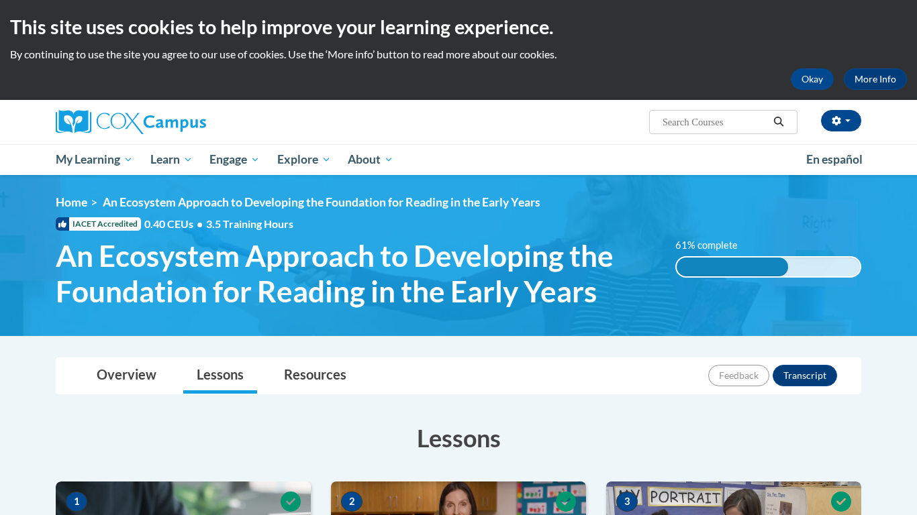 This screenshot has width=917, height=515. Describe the element at coordinates (175, 224) in the screenshot. I see `span: 0.40 CEUs` at that location.